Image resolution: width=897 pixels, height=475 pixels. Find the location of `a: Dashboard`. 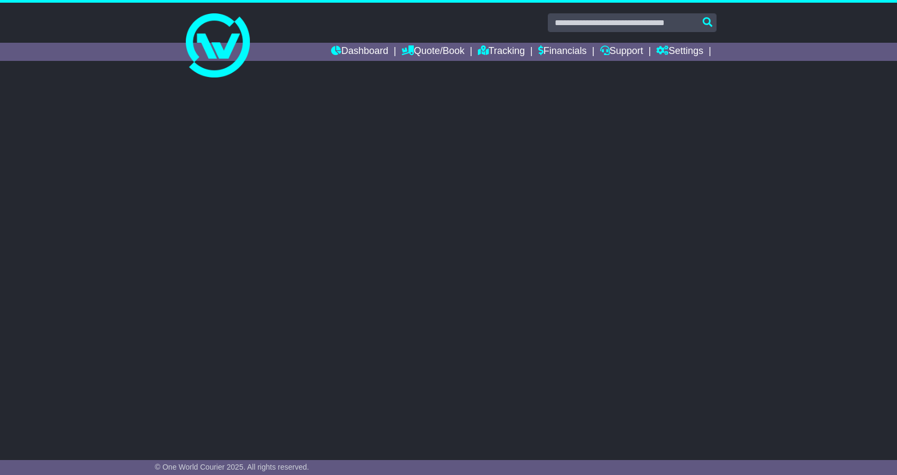

a: Dashboard is located at coordinates (359, 52).